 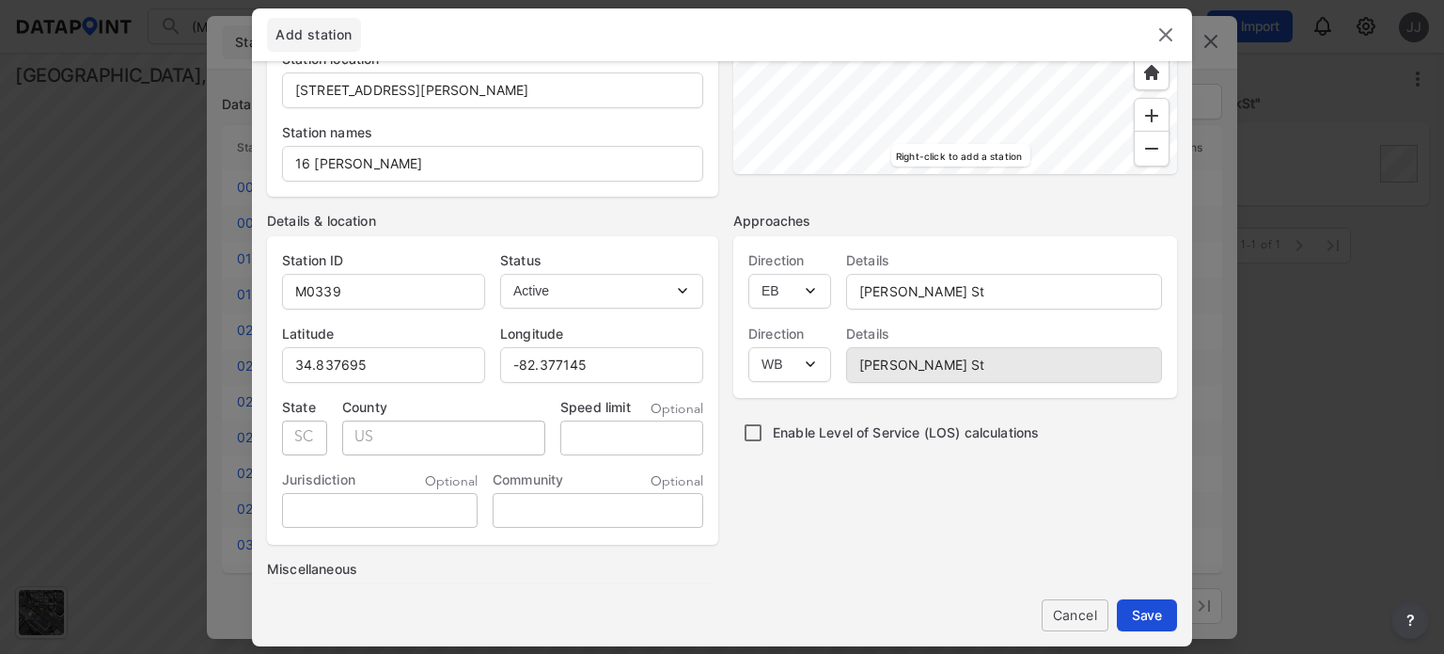 I want to click on div: Details & location, so click(x=493, y=221).